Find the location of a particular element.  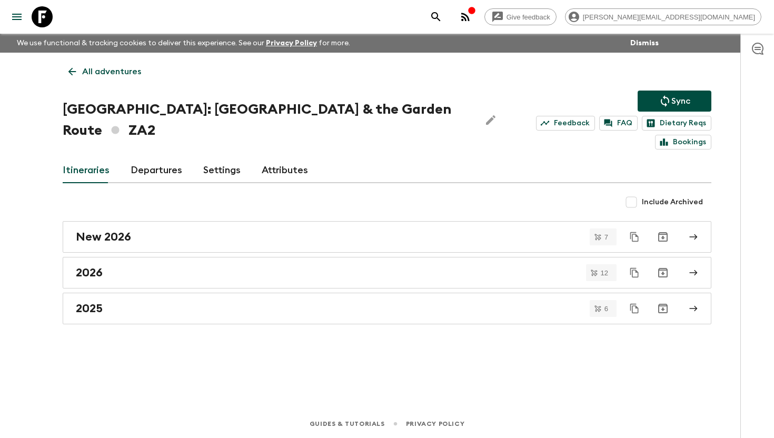

h2: 2026 is located at coordinates (89, 273).